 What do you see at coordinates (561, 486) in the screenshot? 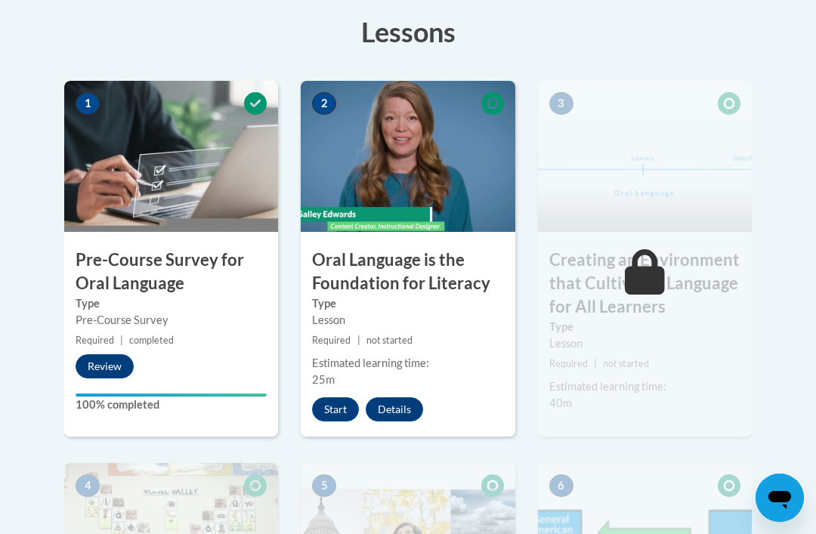
I see `span: 6` at bounding box center [561, 486].